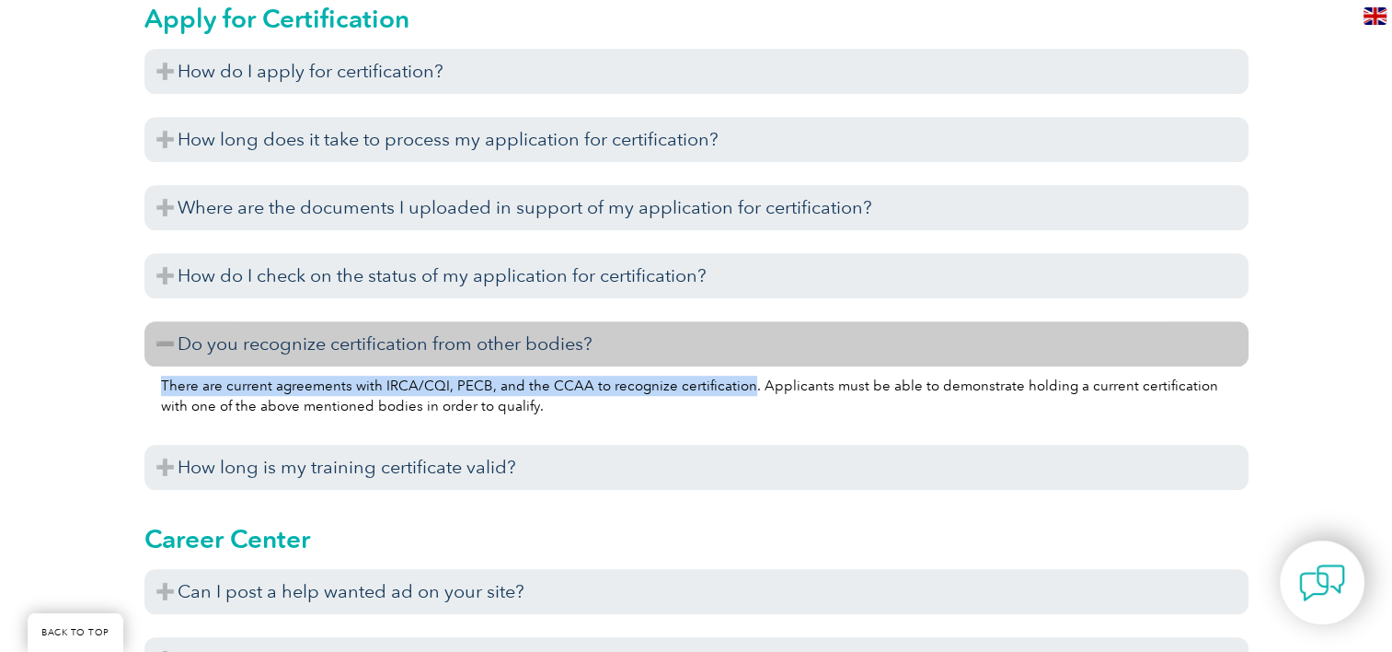 The image size is (1392, 652). What do you see at coordinates (697, 207) in the screenshot?
I see `h3: Where are the documents I uploaded in support of my application for certification?` at bounding box center [697, 207].